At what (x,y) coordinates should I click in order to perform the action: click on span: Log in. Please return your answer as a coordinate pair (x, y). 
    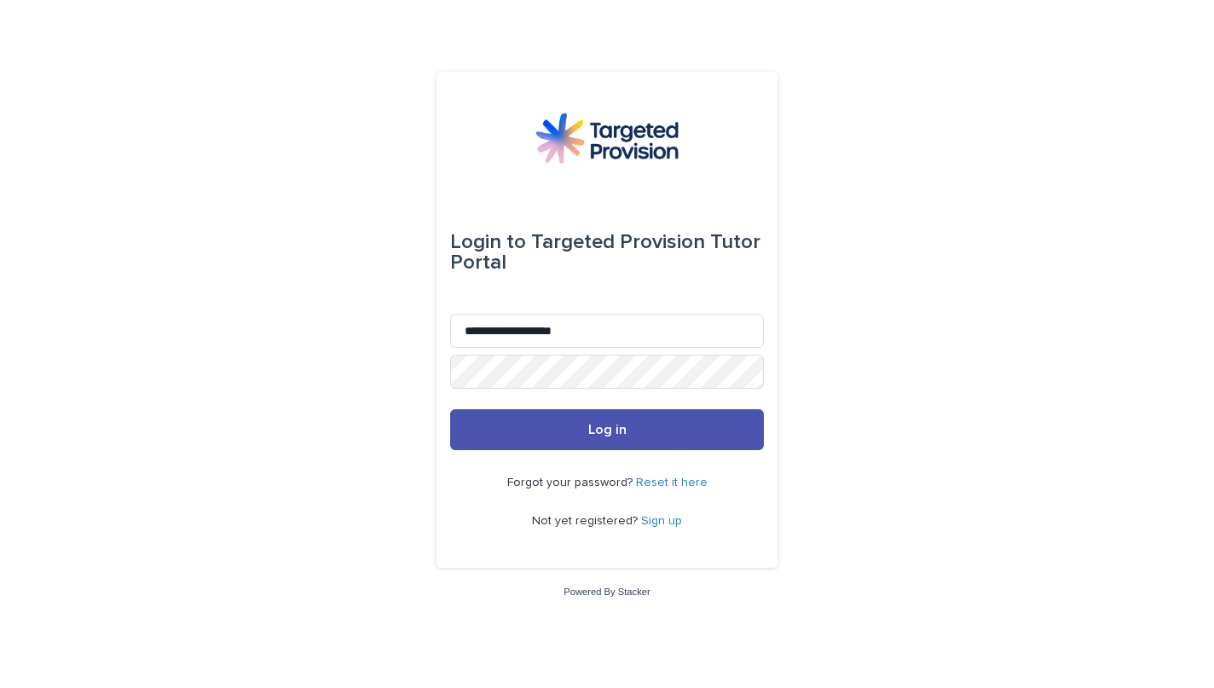
    Looking at the image, I should click on (607, 430).